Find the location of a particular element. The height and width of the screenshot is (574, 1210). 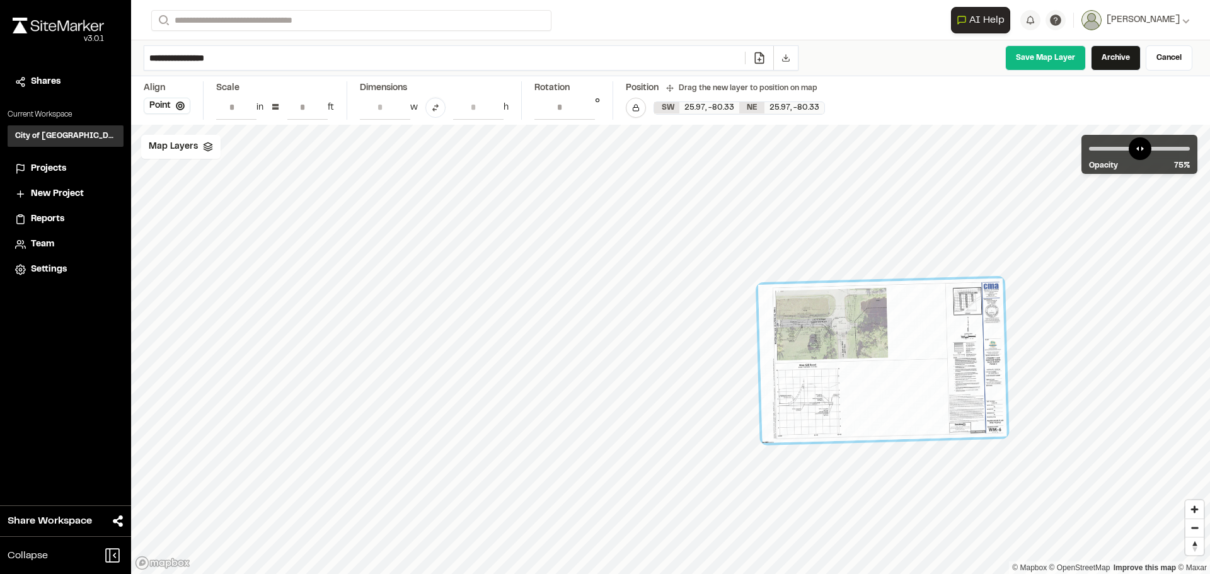

a: New Project is located at coordinates (66, 194).